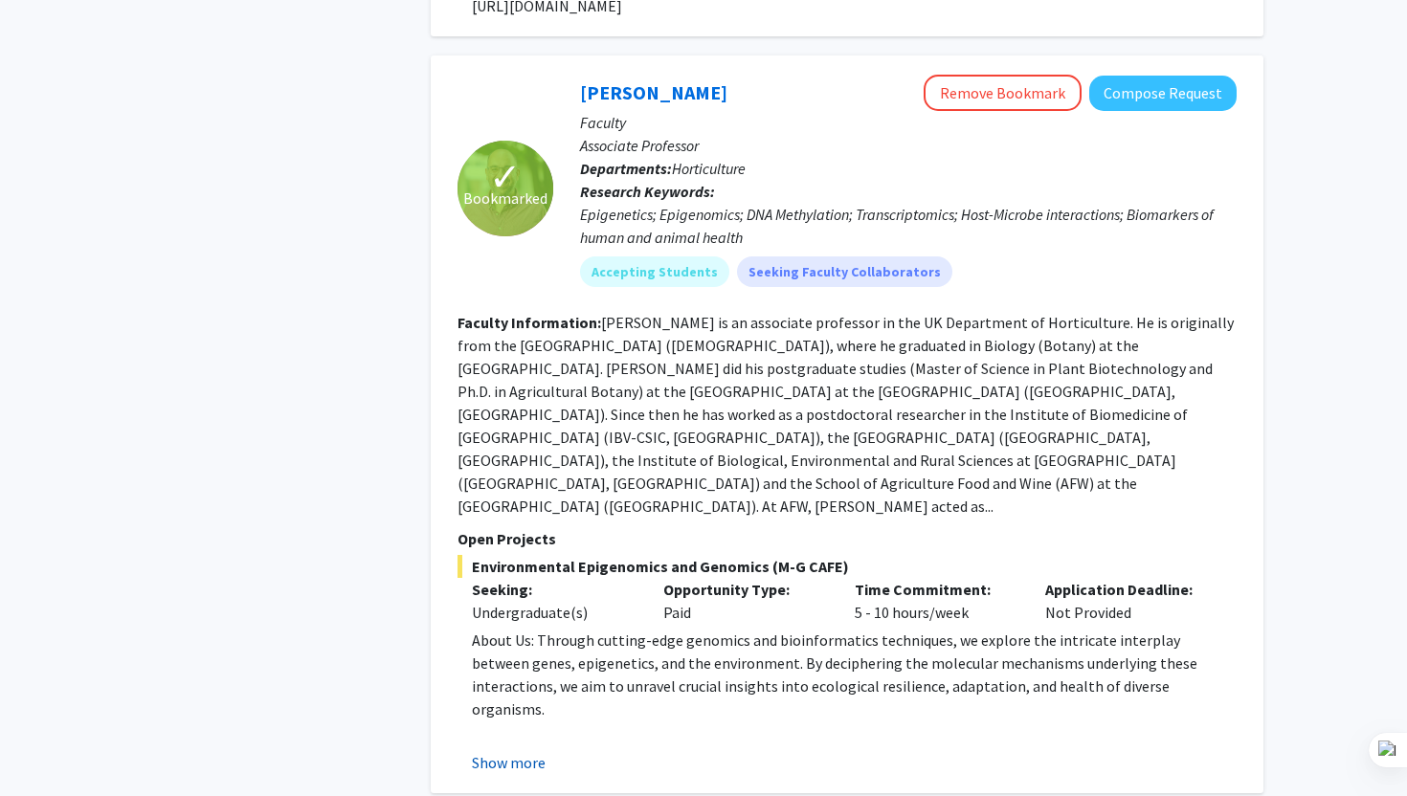  What do you see at coordinates (847, 539) in the screenshot?
I see `p: Open Projects` at bounding box center [847, 539].